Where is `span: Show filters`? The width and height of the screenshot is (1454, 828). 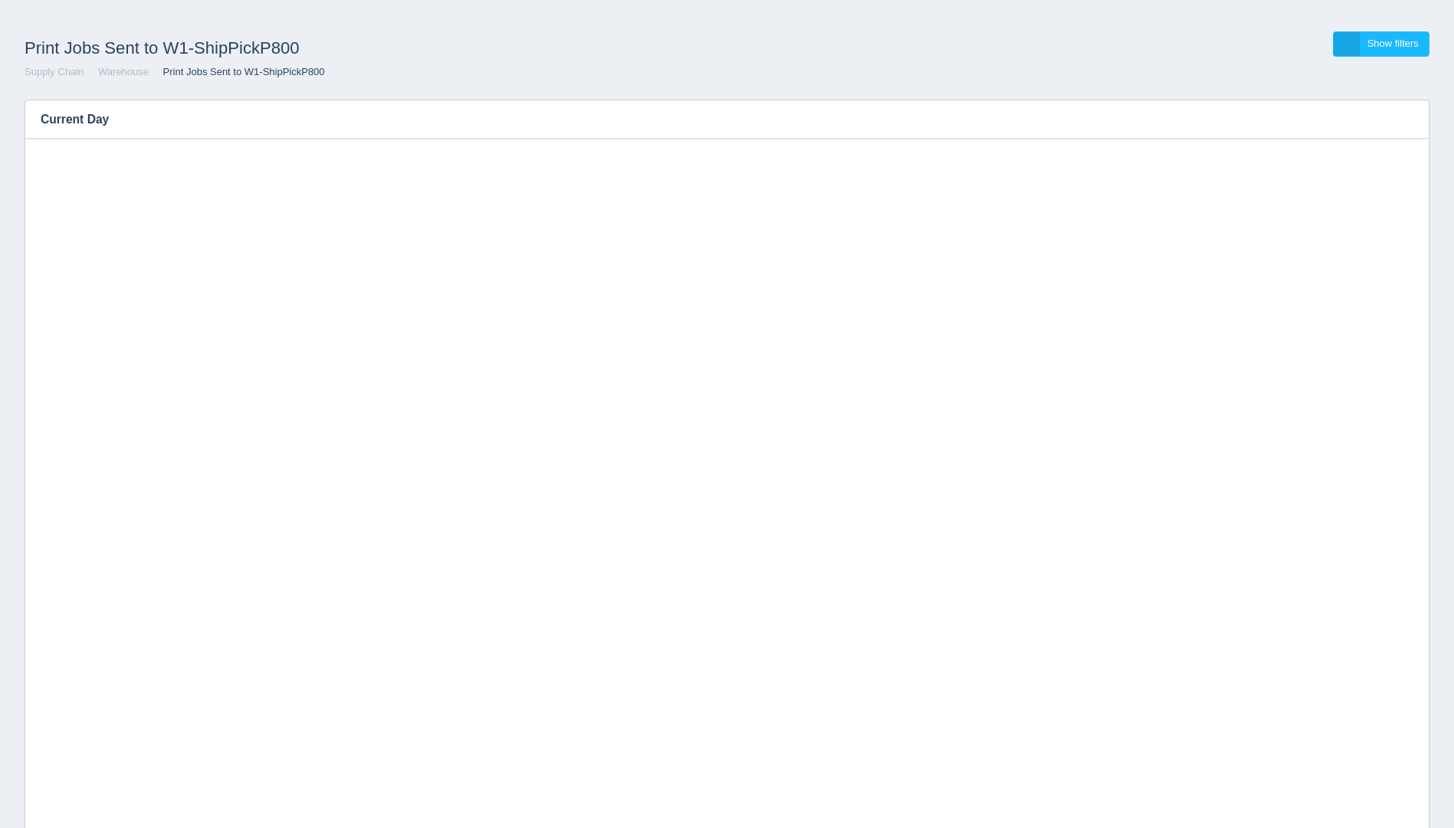
span: Show filters is located at coordinates (1393, 43).